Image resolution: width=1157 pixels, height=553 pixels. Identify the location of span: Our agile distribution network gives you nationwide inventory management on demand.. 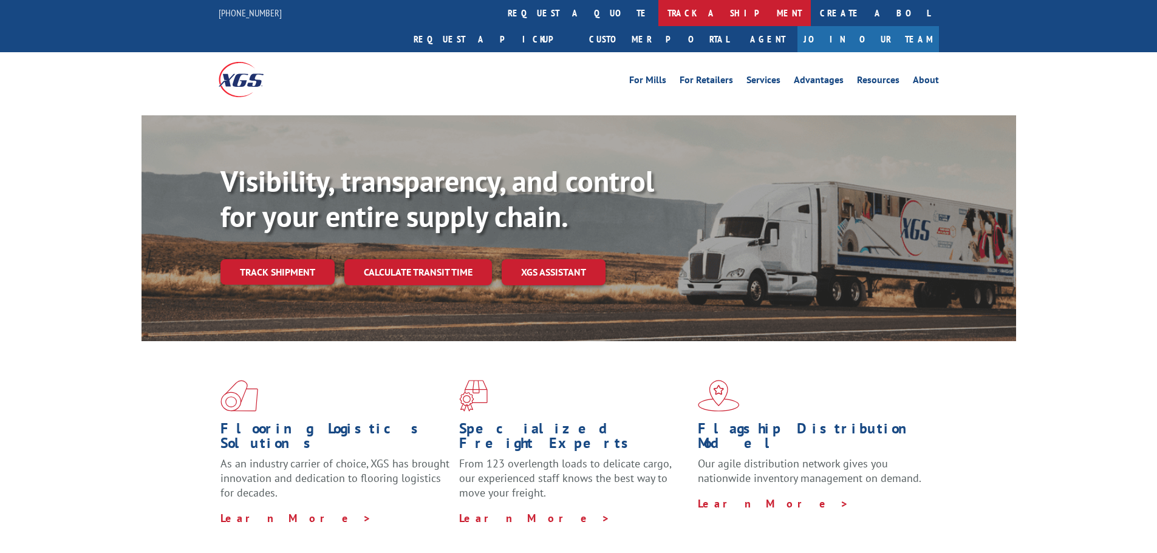
(809, 471).